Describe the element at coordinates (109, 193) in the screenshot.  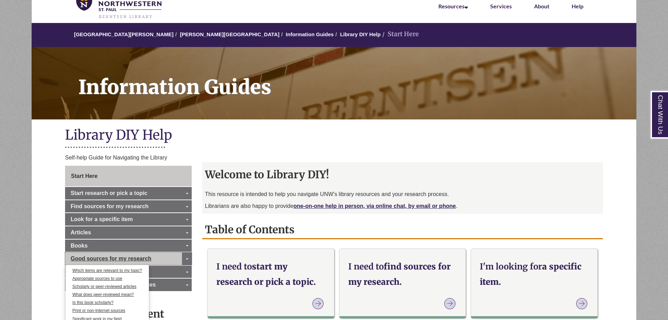
I see `span: Start research or pick a topic` at that location.